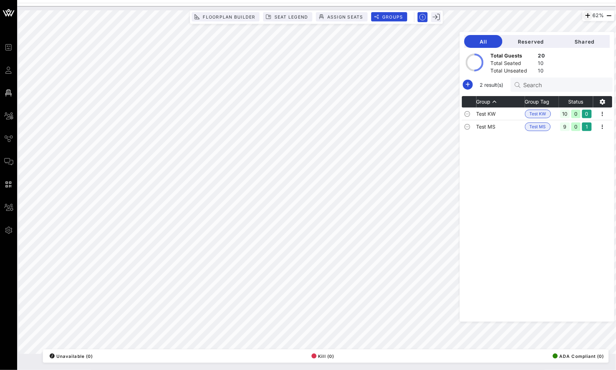 This screenshot has width=616, height=370. What do you see at coordinates (483, 101) in the screenshot?
I see `span: Group` at bounding box center [483, 101].